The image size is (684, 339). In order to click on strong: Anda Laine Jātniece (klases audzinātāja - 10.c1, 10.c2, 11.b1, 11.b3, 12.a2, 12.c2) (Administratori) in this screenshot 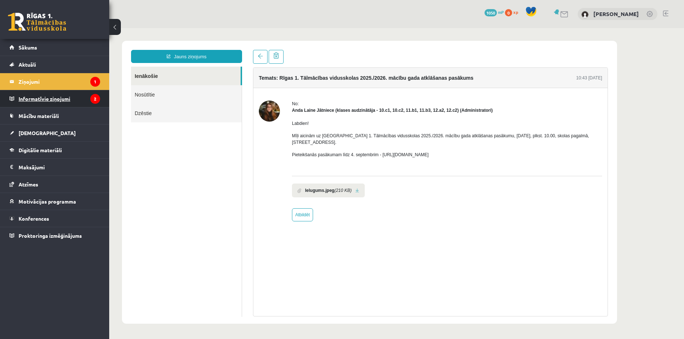, I will do `click(283, 82)`.